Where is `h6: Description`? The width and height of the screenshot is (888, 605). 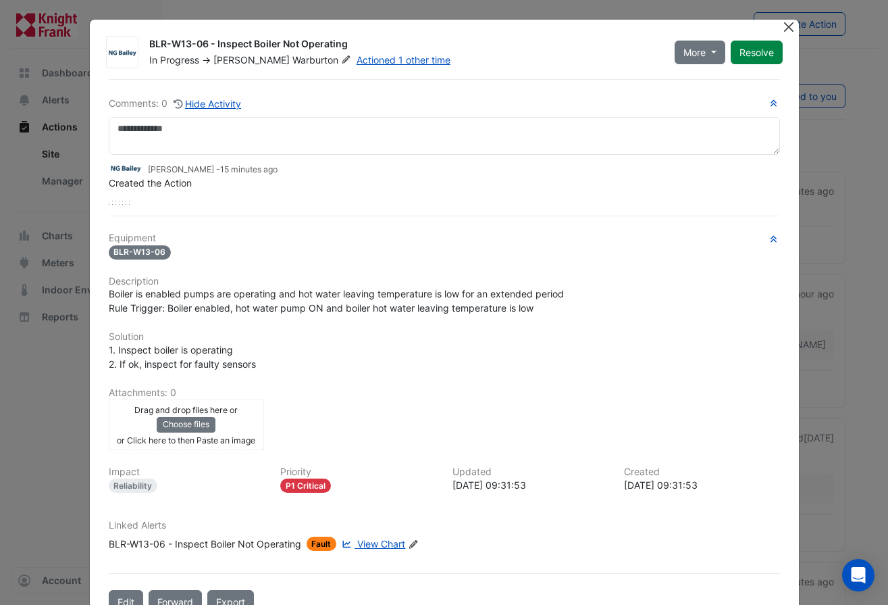
h6: Description is located at coordinates (444, 281).